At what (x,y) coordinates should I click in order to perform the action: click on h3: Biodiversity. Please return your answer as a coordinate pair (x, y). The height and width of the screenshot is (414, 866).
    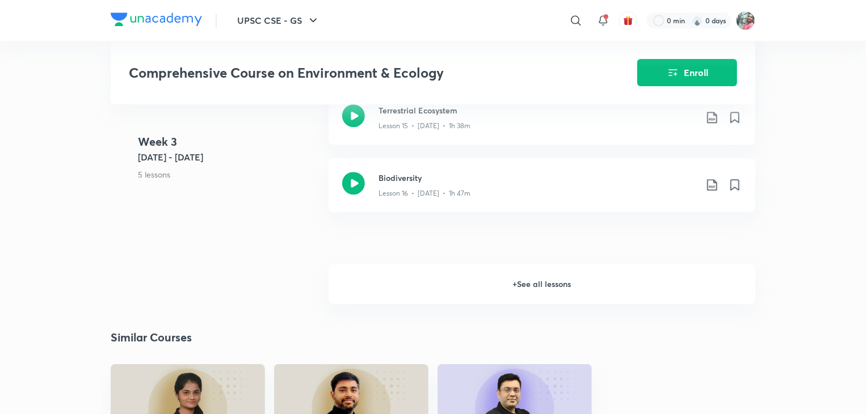
    Looking at the image, I should click on (537, 178).